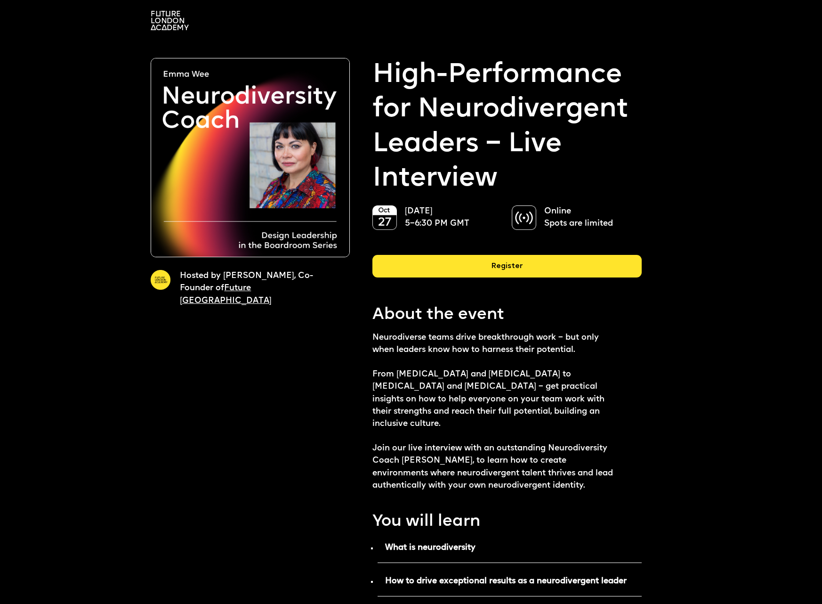 This screenshot has height=604, width=822. I want to click on p: You will learn, so click(507, 522).